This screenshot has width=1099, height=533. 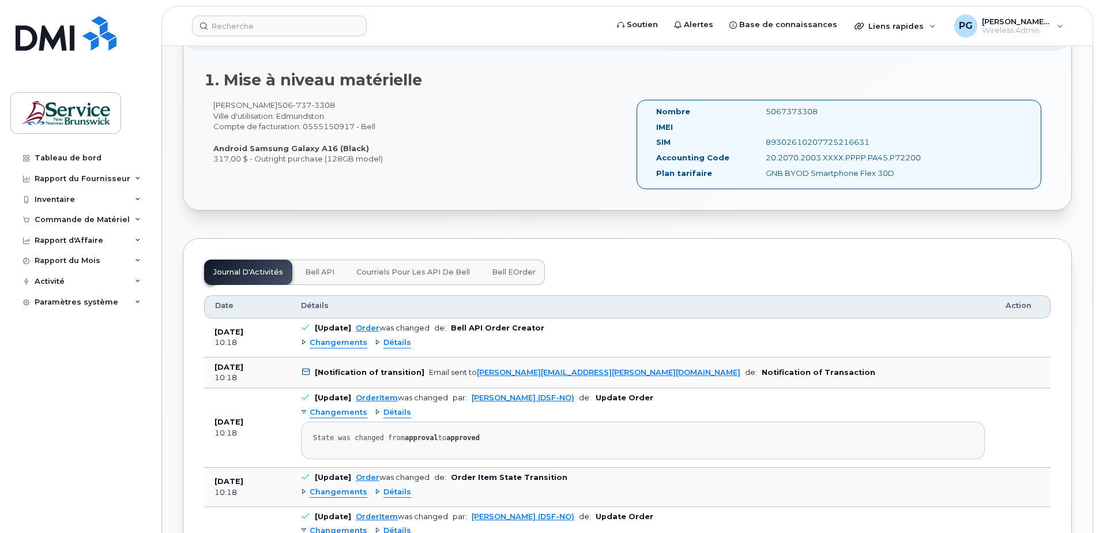 I want to click on span: Liens rapides, so click(x=896, y=26).